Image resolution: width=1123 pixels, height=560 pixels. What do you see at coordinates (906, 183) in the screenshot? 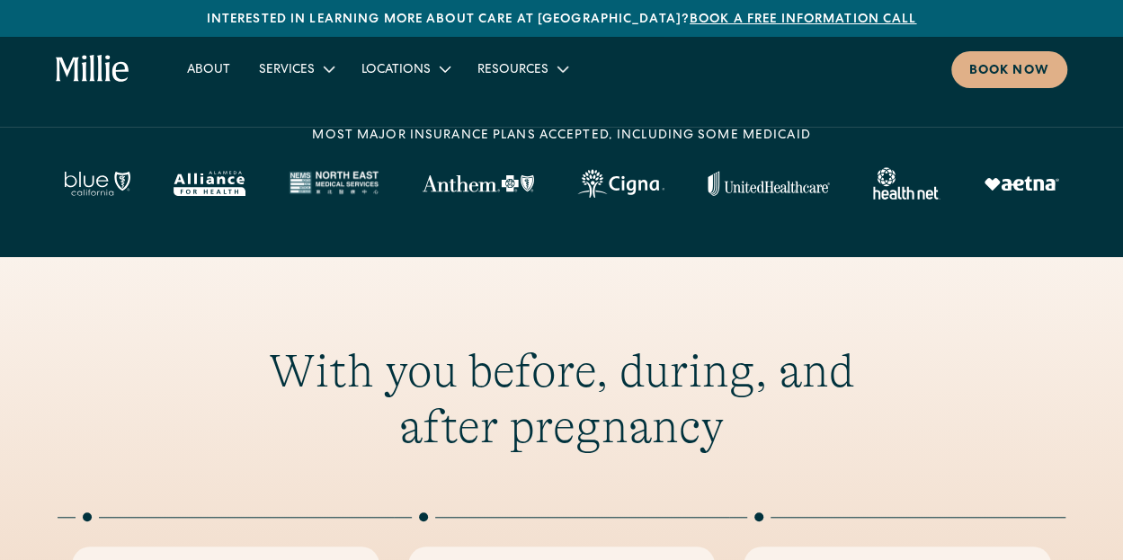
I see `img: Healthnet logo` at bounding box center [906, 183].